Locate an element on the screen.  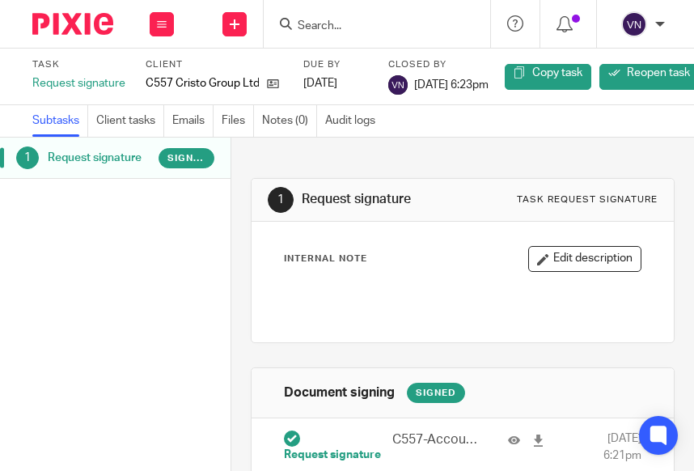
div: Request signature is located at coordinates (78, 83).